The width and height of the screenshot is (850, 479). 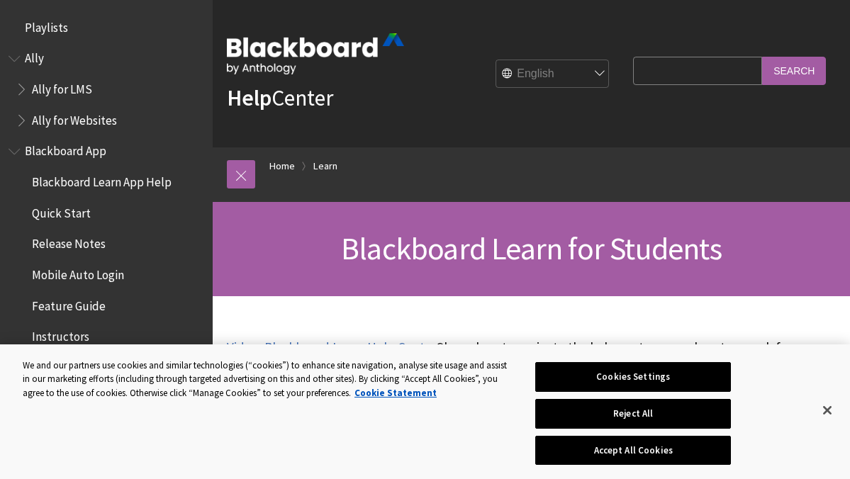 I want to click on button: Reject All, so click(x=633, y=414).